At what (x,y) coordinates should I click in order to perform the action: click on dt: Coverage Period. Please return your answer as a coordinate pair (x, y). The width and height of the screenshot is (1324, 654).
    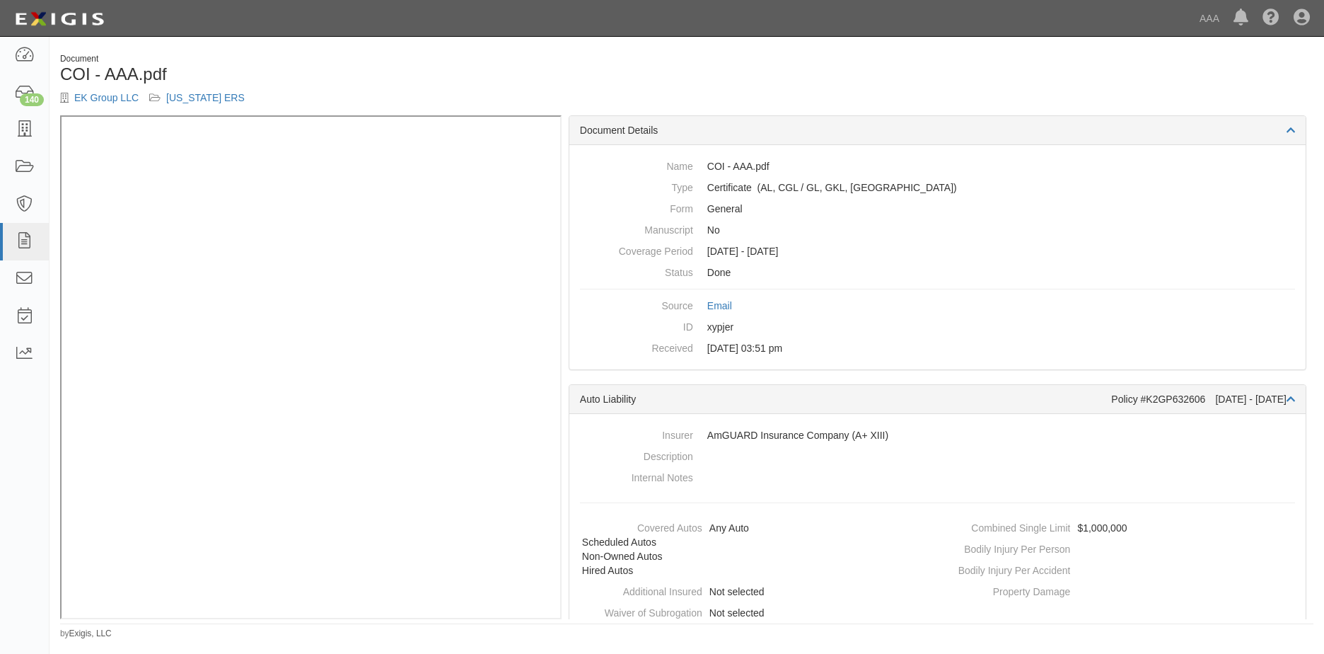
    Looking at the image, I should click on (637, 249).